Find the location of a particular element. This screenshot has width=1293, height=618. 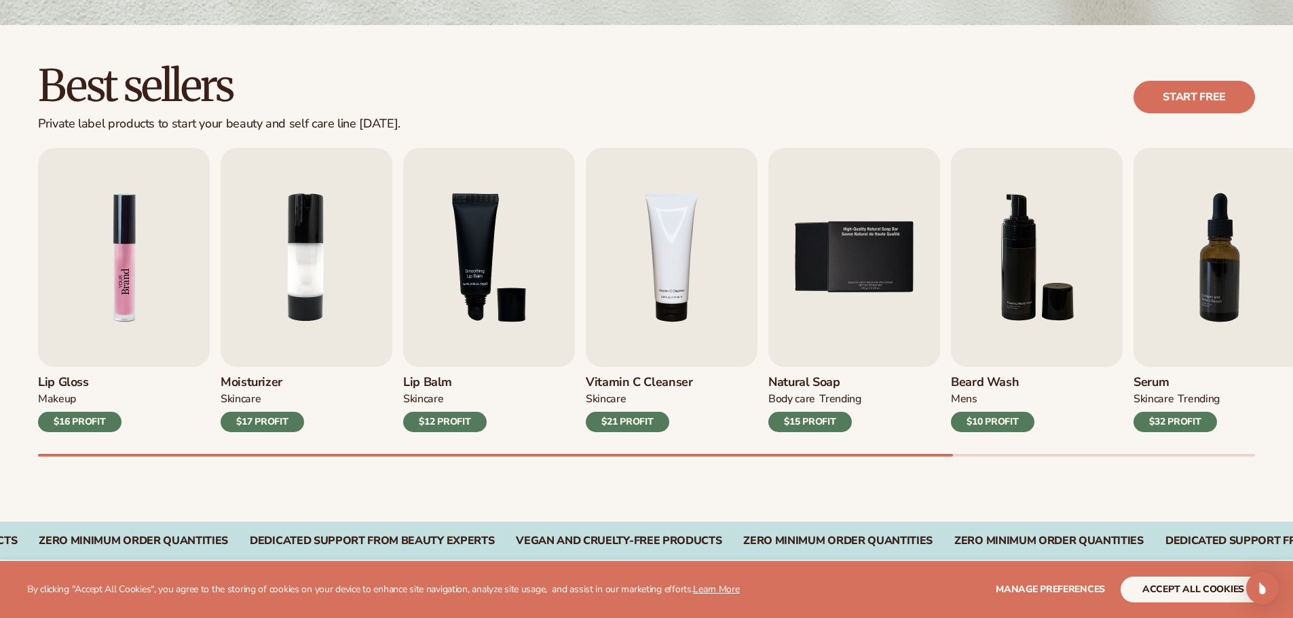

div: DEDICATED SUPPORT FROM BEAUTY EXPERTS is located at coordinates (372, 541).